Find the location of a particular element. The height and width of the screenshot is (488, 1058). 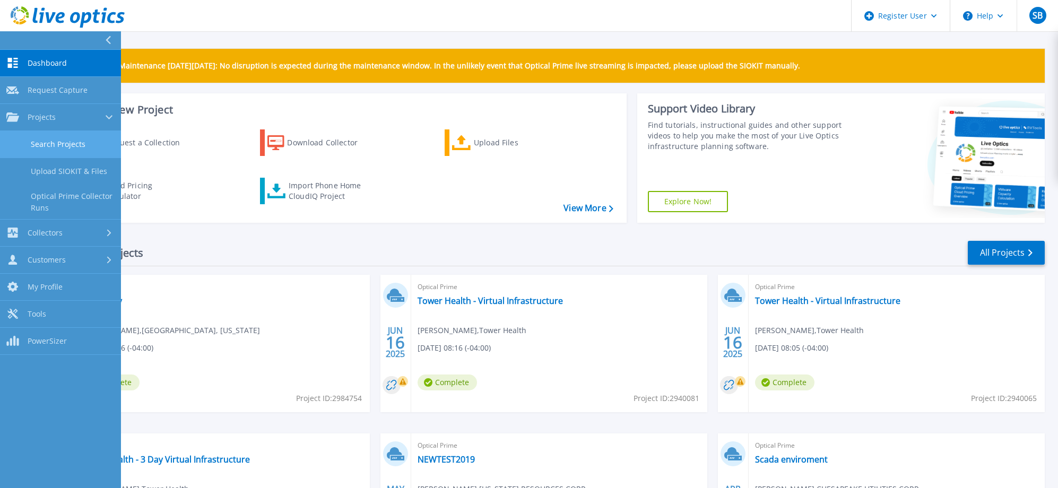

span: Request Capture is located at coordinates (57, 90).